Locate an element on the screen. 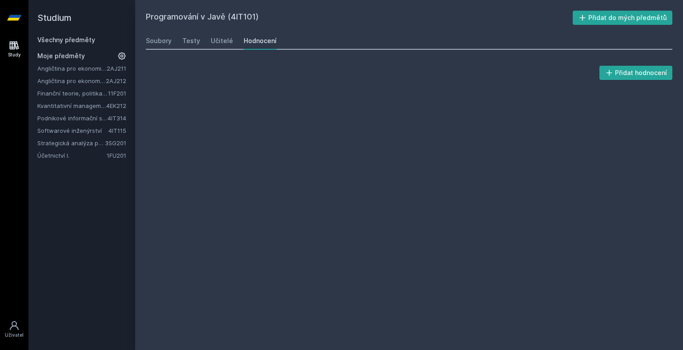  a: 4EK212 is located at coordinates (116, 106).